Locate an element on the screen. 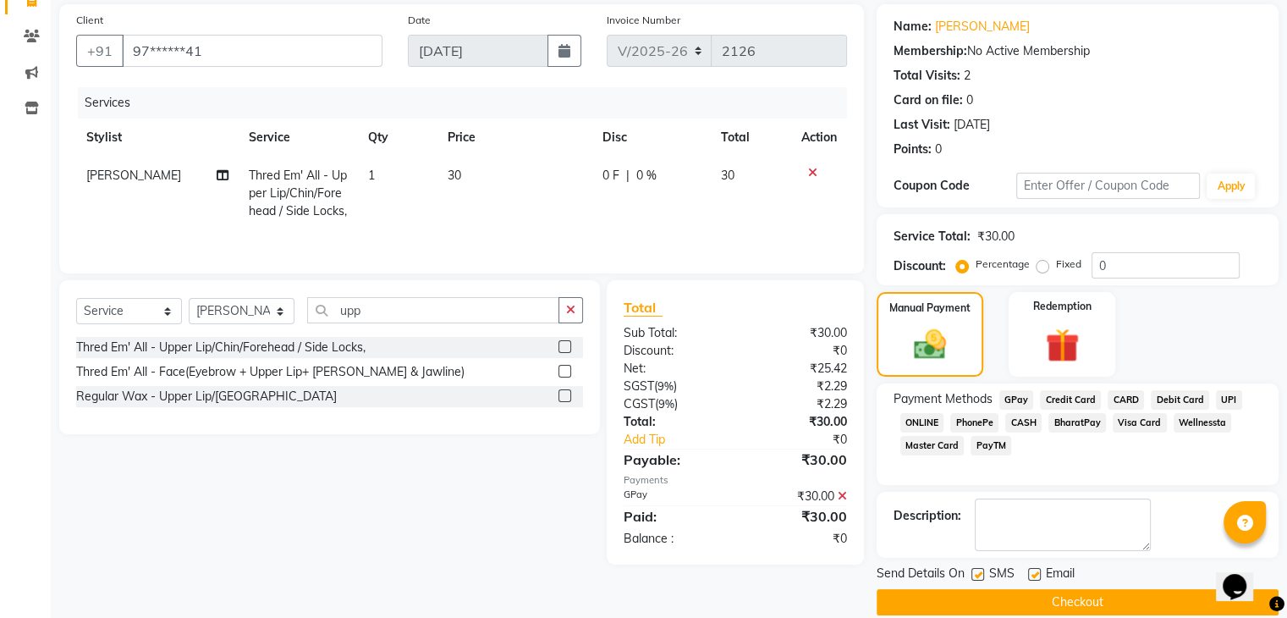 Image resolution: width=1287 pixels, height=618 pixels. span: Thred Em' All - Upper Lip/Chin/Forehead / Side Locks, is located at coordinates (298, 193).